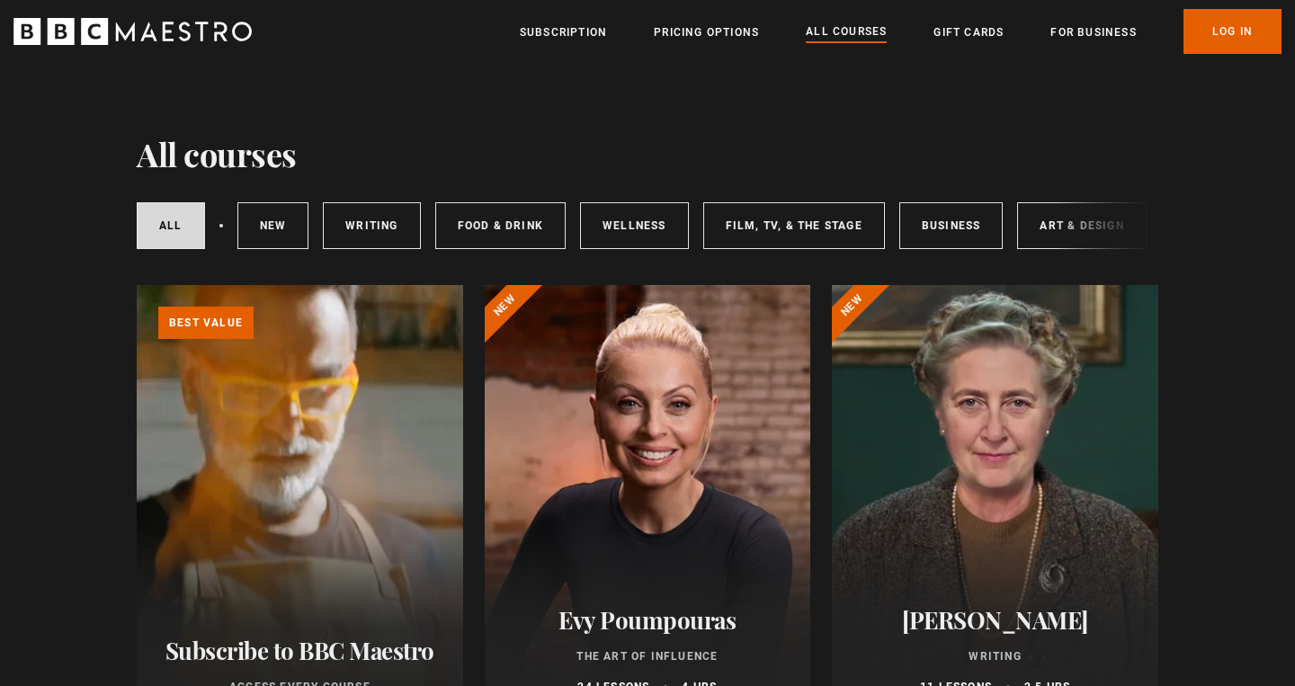  I want to click on a: Wellness, so click(634, 226).